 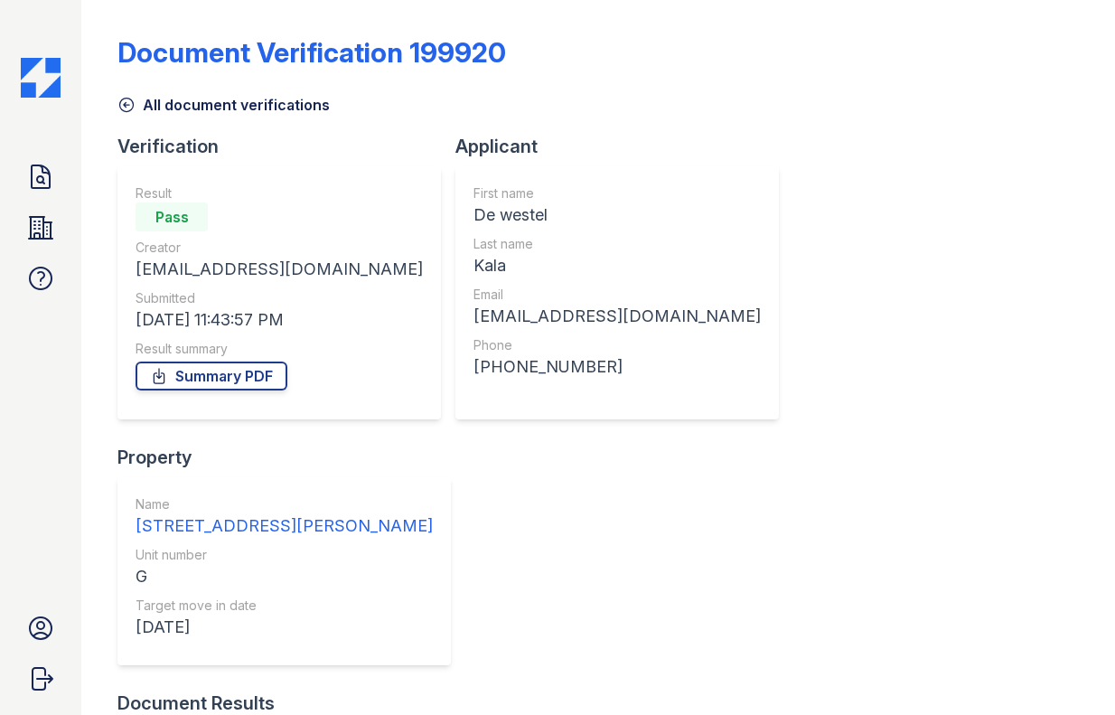 I want to click on div: Applicant, so click(x=624, y=146).